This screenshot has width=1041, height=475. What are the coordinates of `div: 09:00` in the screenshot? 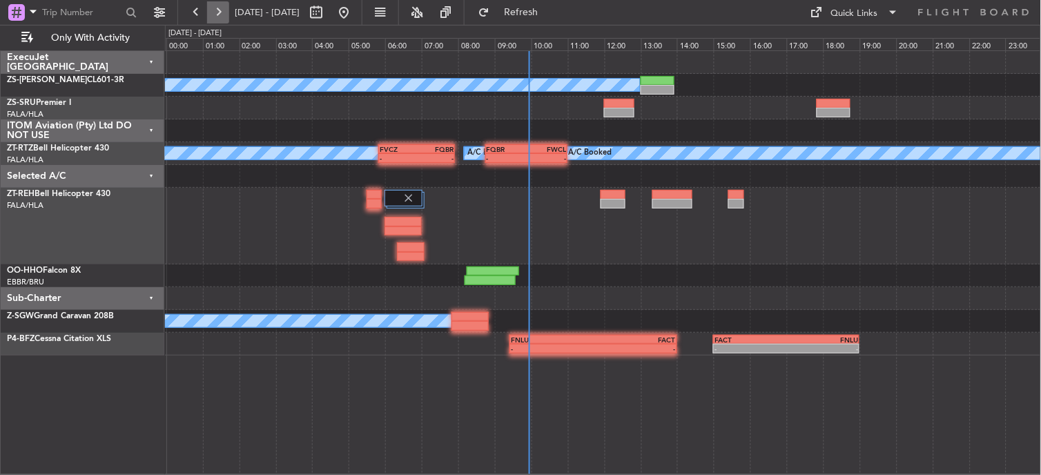 It's located at (513, 44).